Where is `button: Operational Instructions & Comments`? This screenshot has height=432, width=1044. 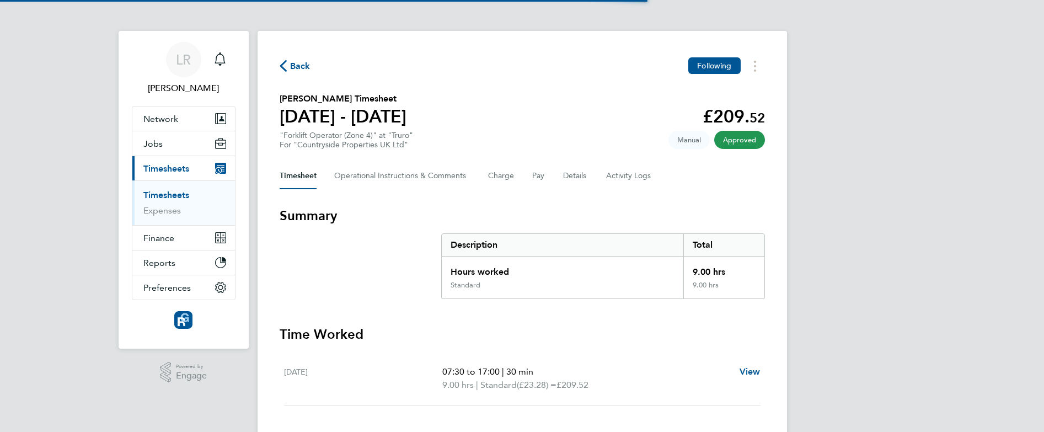 button: Operational Instructions & Comments is located at coordinates (402, 176).